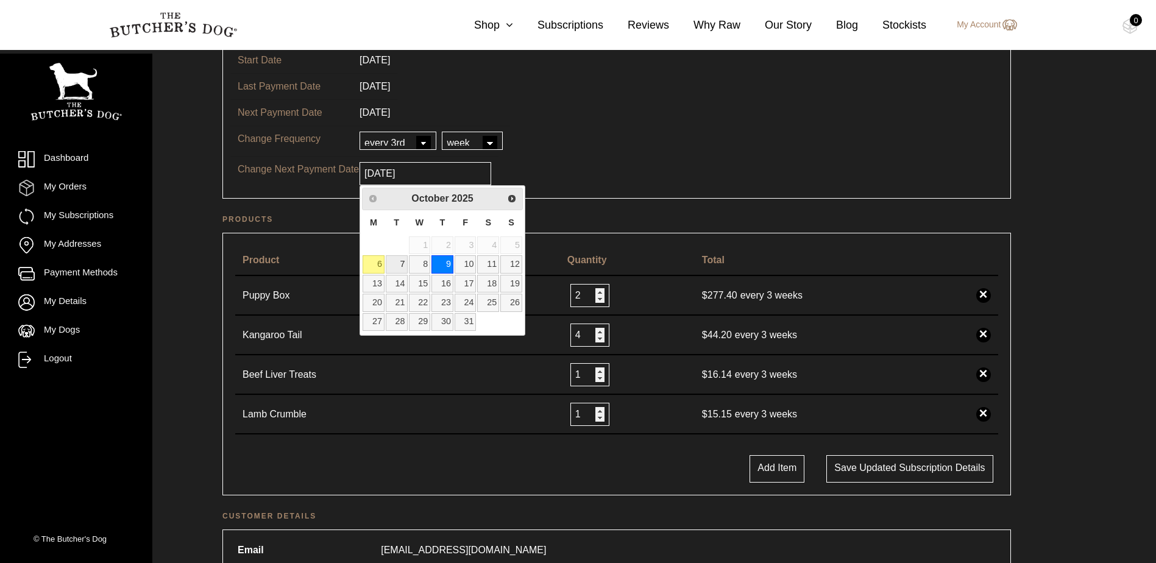  I want to click on a: 18, so click(488, 283).